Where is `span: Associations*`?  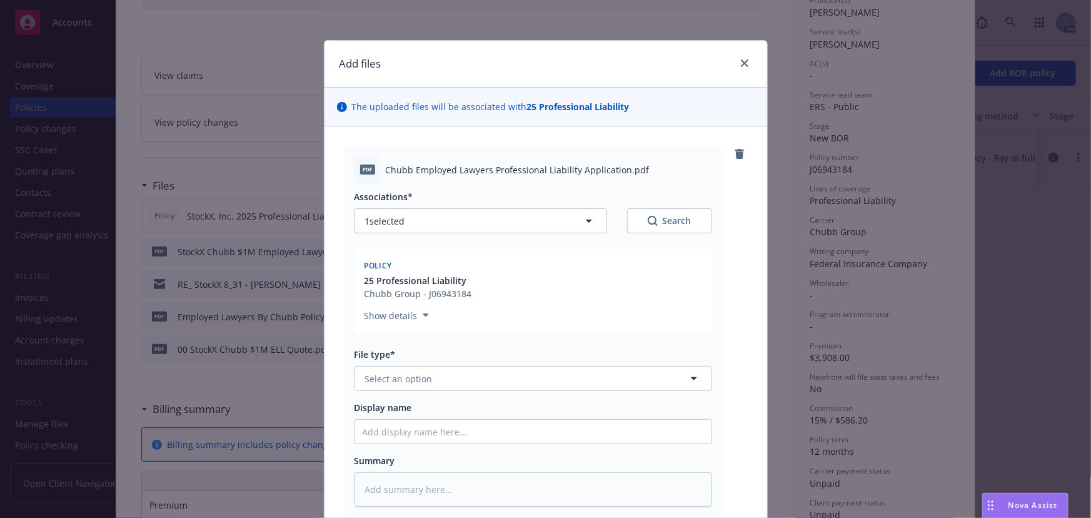 span: Associations* is located at coordinates (384, 196).